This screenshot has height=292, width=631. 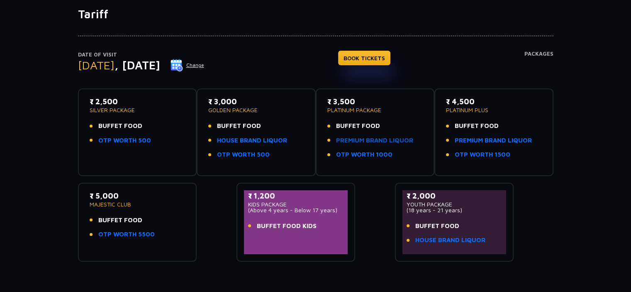 What do you see at coordinates (454, 204) in the screenshot?
I see `p: YOUTH PACKAGE` at bounding box center [454, 204].